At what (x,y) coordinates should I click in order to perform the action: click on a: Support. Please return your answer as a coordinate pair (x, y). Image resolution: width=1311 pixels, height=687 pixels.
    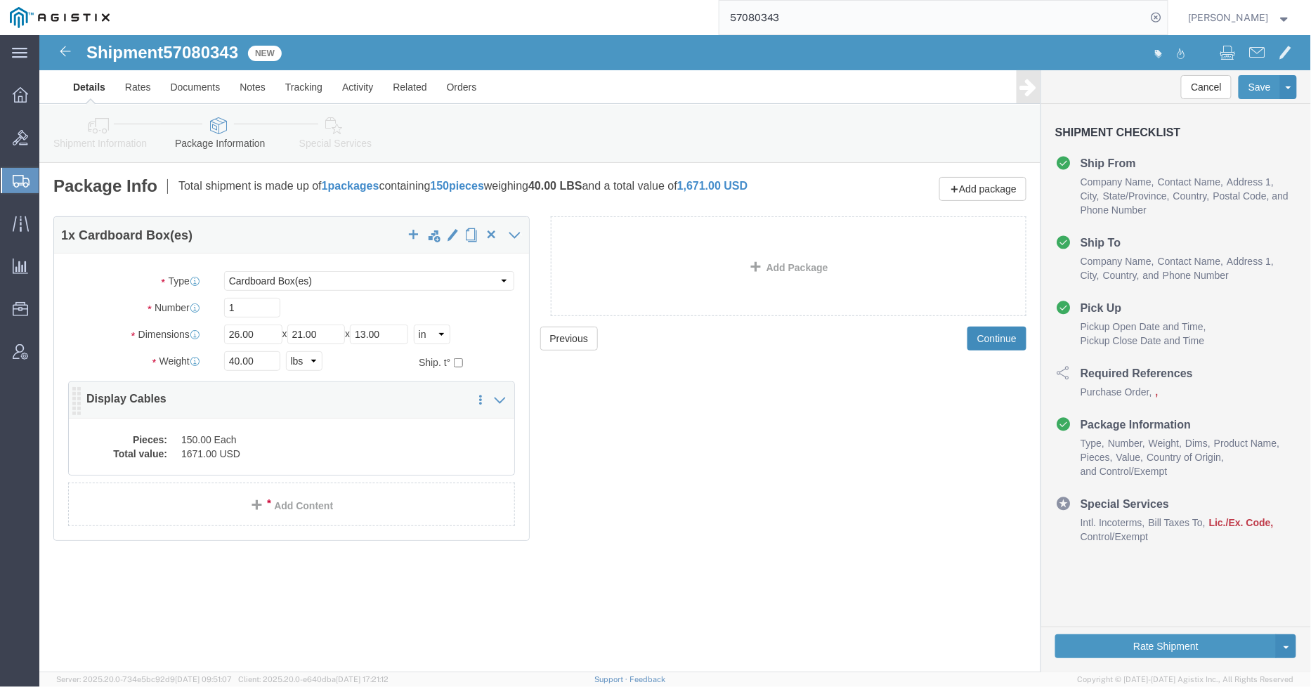
    Looking at the image, I should click on (612, 679).